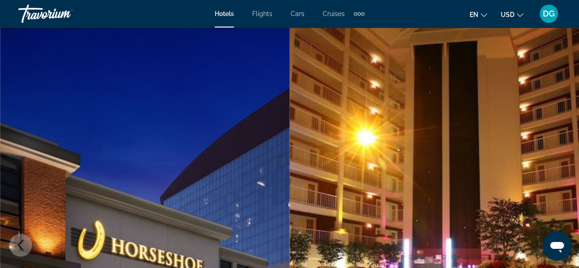  I want to click on span: USD, so click(507, 15).